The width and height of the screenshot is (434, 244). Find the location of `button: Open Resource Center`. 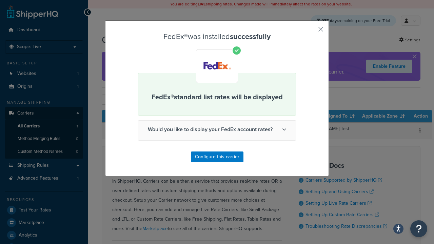

button: Open Resource Center is located at coordinates (419, 229).